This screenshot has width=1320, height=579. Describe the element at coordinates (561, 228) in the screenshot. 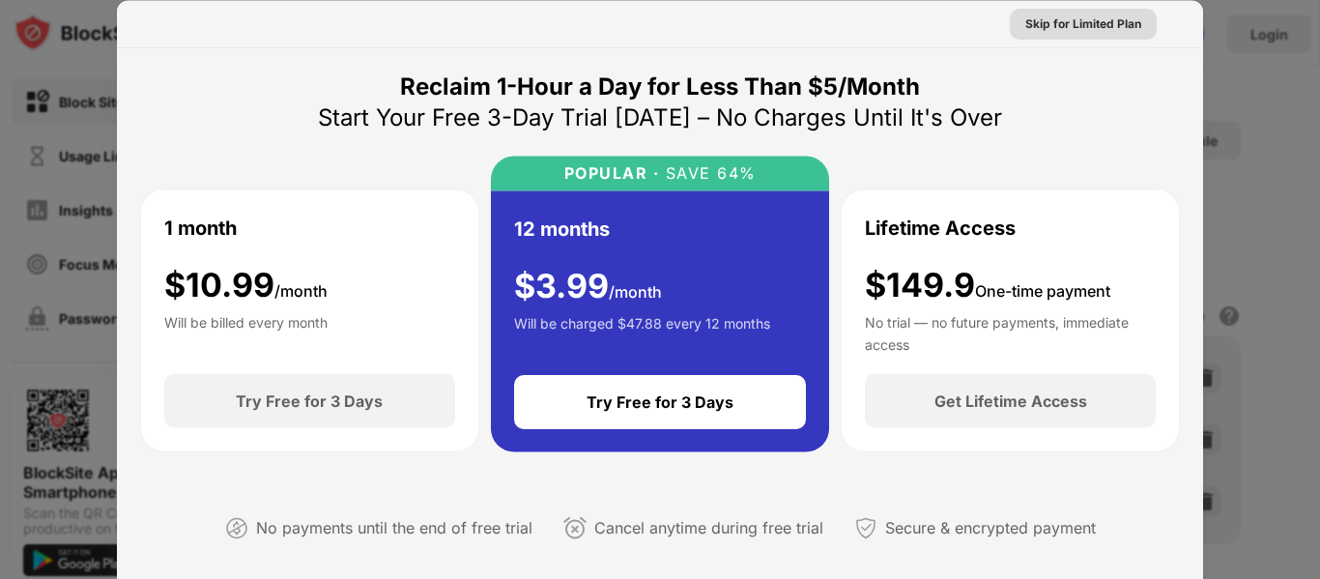

I see `div: 12 months` at that location.